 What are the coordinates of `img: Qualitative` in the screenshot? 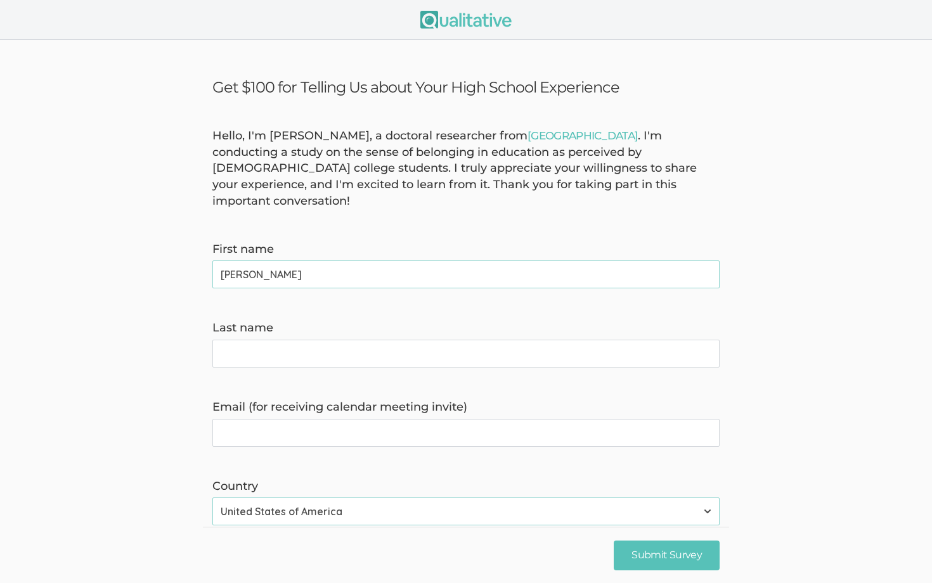 It's located at (466, 20).